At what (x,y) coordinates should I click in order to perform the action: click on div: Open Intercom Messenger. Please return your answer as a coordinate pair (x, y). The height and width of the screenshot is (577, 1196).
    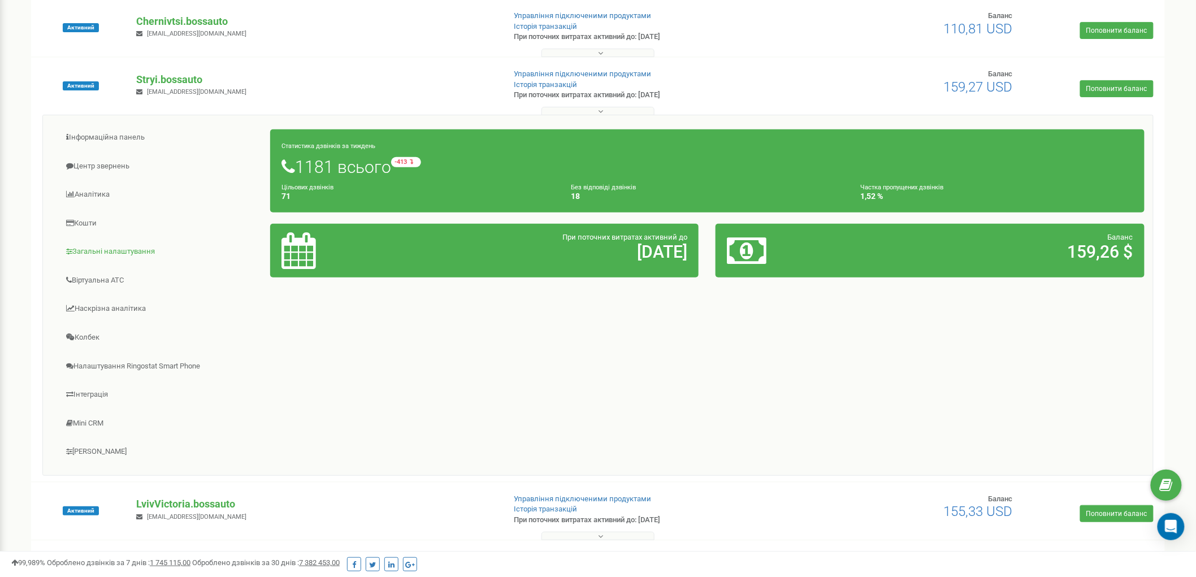
    Looking at the image, I should click on (1171, 527).